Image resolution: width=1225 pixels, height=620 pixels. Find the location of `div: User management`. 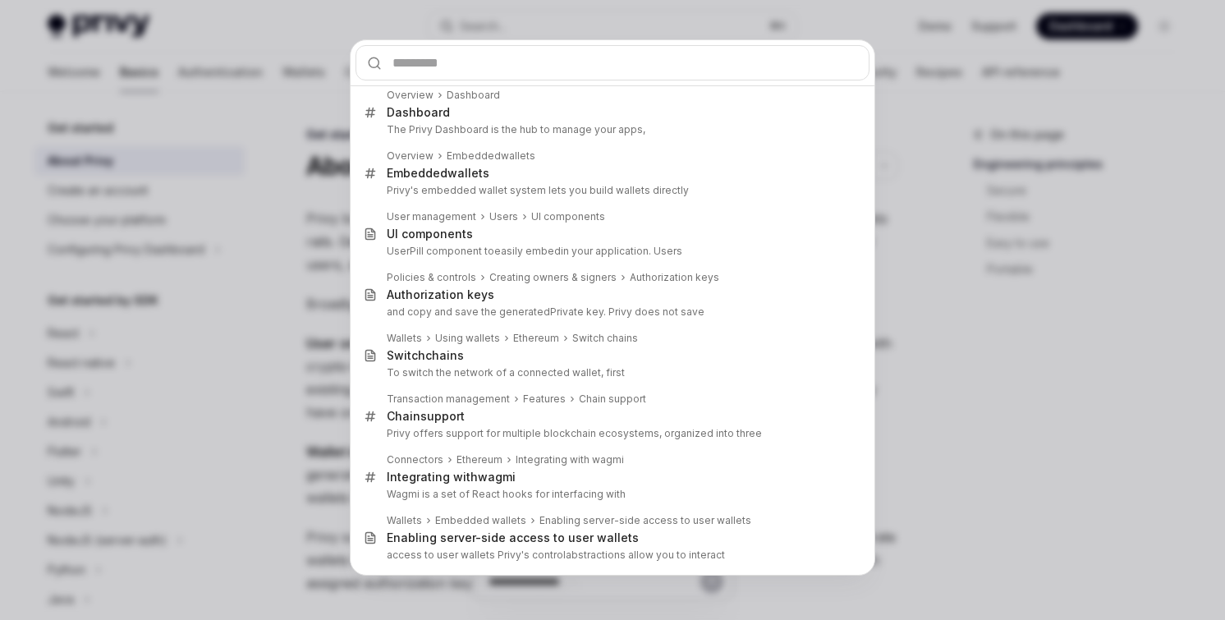

div: User management is located at coordinates (431, 217).